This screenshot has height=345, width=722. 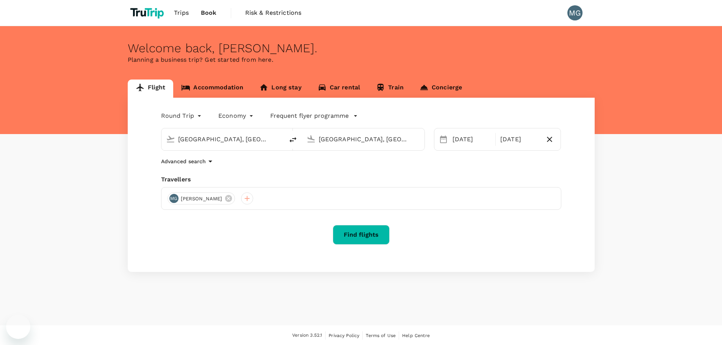 What do you see at coordinates (361, 180) in the screenshot?
I see `div: Travellers` at bounding box center [361, 180].